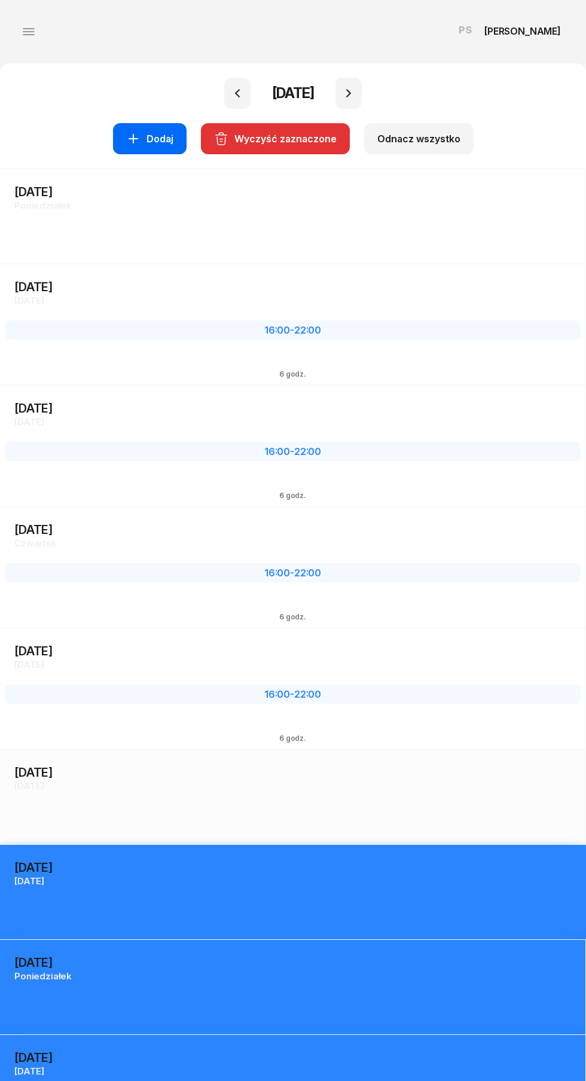 The width and height of the screenshot is (586, 1081). What do you see at coordinates (275, 139) in the screenshot?
I see `button: Wyczyść zaznaczone` at bounding box center [275, 139].